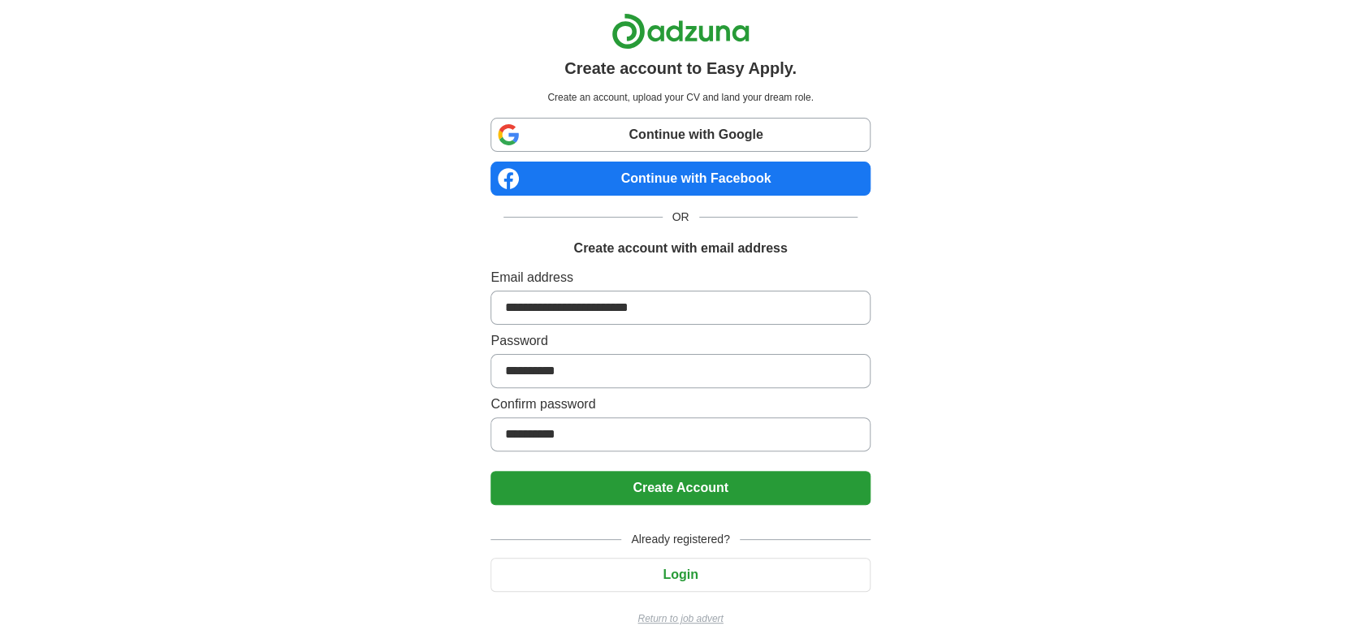 The height and width of the screenshot is (643, 1361). Describe the element at coordinates (680, 619) in the screenshot. I see `p: Return to job advert` at that location.